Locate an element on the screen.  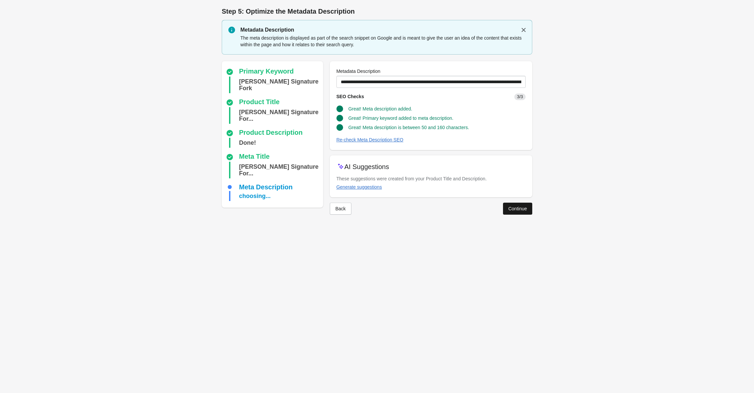
span: These suggestions were created from your Product Title and Description. is located at coordinates (412, 179).